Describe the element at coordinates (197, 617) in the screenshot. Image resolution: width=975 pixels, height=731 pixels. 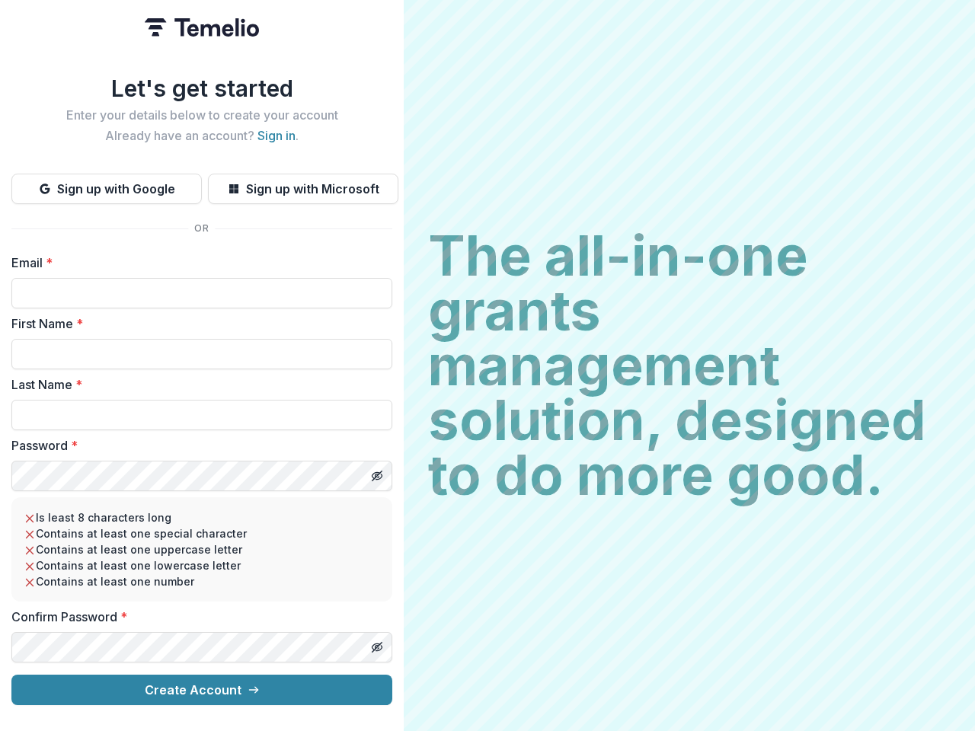
I see `label: Confirm Password` at that location.